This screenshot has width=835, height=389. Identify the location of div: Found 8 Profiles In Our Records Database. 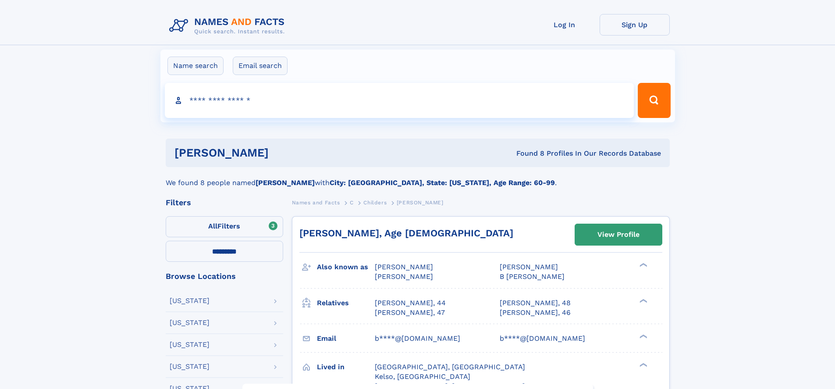
(527, 153).